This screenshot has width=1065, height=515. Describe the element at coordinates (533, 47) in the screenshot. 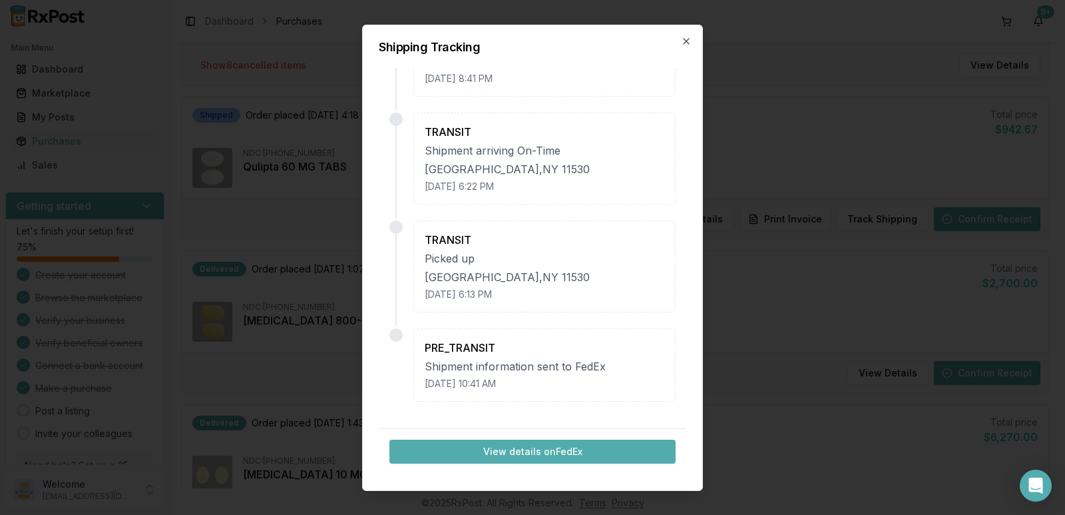

I see `h2: Shipping Tracking` at that location.